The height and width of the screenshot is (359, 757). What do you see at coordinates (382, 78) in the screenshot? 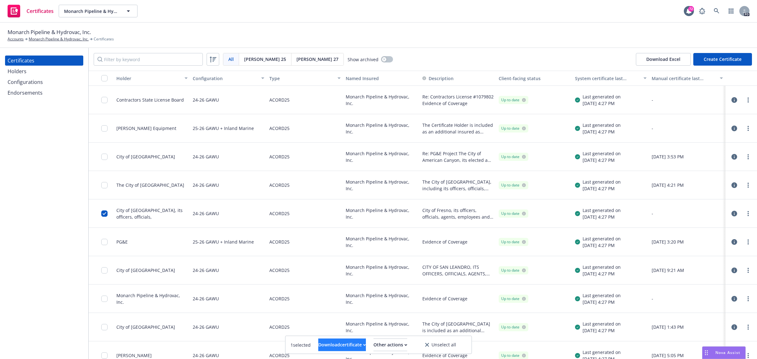
I see `button: Named Insured` at bounding box center [382, 78].